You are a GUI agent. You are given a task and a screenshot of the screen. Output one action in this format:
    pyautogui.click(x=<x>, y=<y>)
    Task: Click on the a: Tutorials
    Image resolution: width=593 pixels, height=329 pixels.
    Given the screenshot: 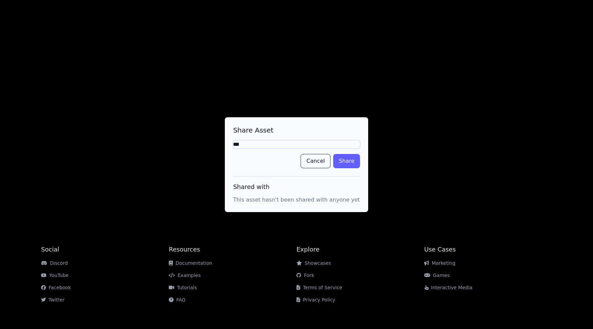 What is the action you would take?
    pyautogui.click(x=183, y=287)
    